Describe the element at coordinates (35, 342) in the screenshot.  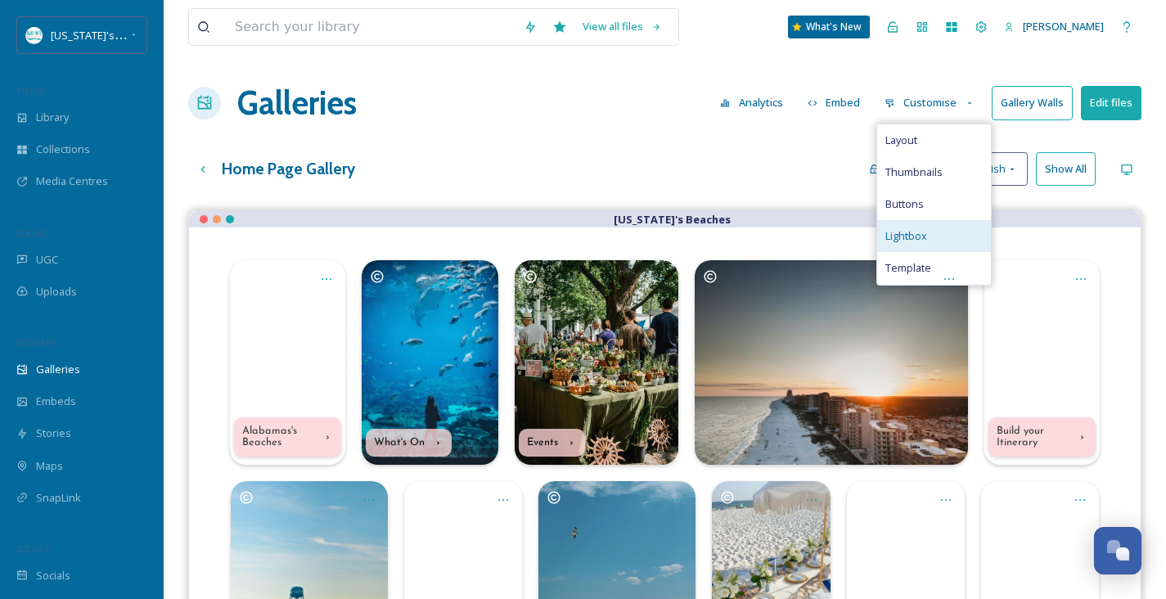
I see `span: WIDGETS` at that location.